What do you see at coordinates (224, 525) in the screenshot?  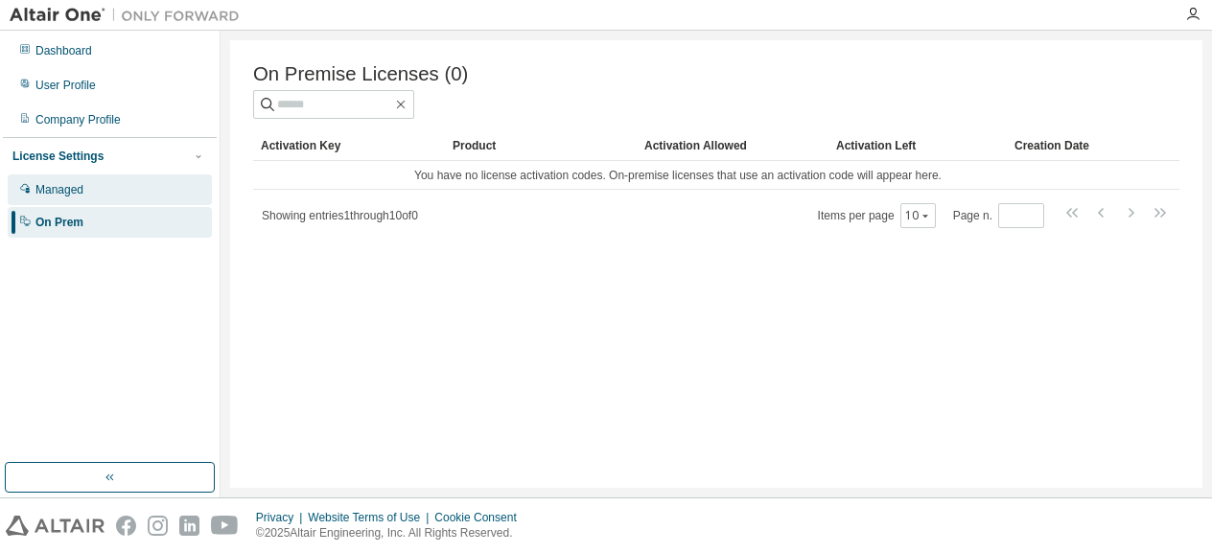 I see `img: youtube.svg` at bounding box center [224, 525].